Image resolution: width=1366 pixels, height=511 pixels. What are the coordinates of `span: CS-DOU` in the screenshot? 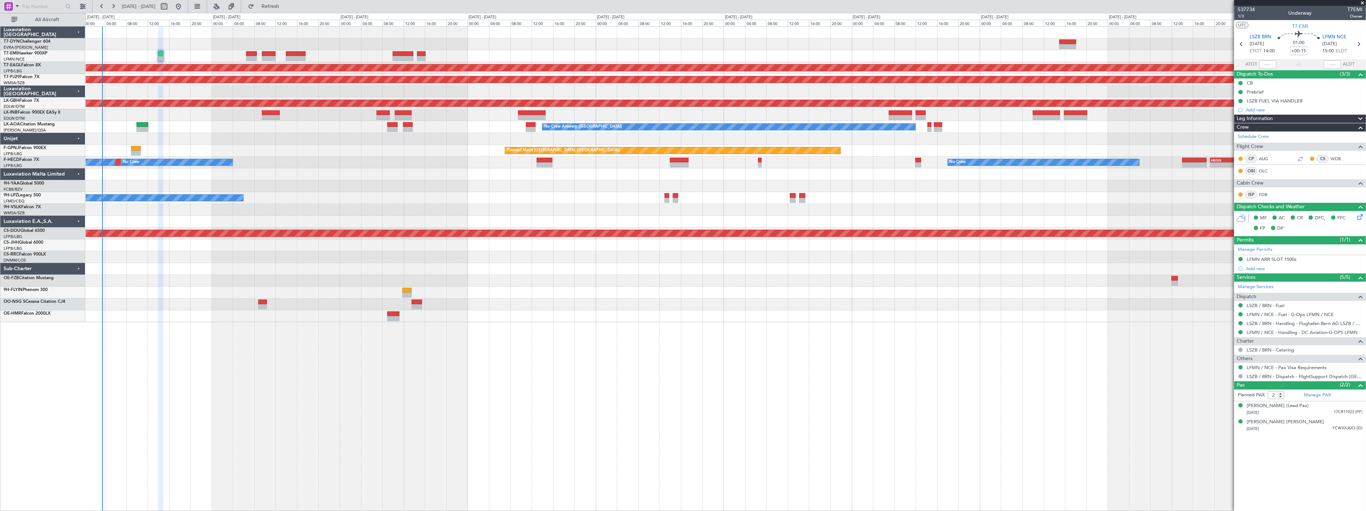 It's located at (12, 231).